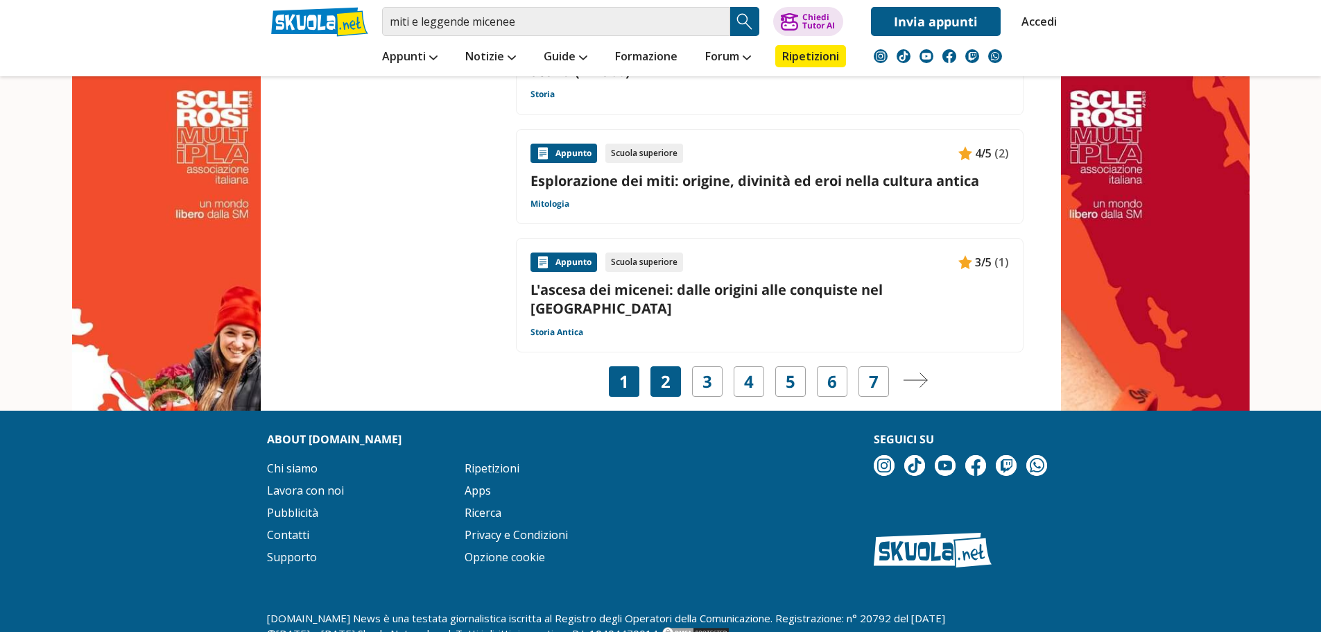 The image size is (1321, 632). I want to click on a: Chi siamo, so click(292, 468).